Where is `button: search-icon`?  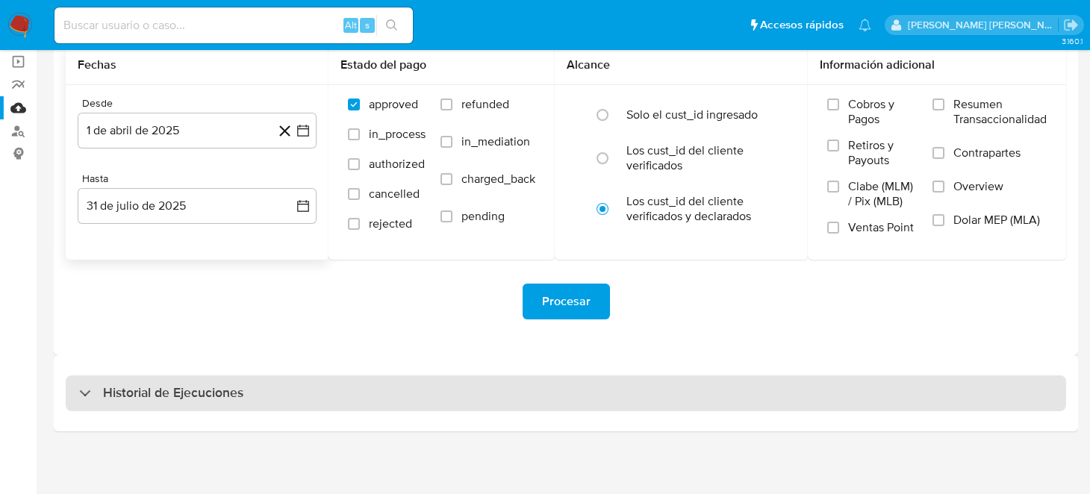 button: search-icon is located at coordinates (391, 25).